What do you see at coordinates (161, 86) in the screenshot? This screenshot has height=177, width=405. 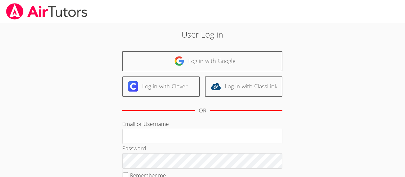 I see `a: Log in with Clever` at bounding box center [161, 86].